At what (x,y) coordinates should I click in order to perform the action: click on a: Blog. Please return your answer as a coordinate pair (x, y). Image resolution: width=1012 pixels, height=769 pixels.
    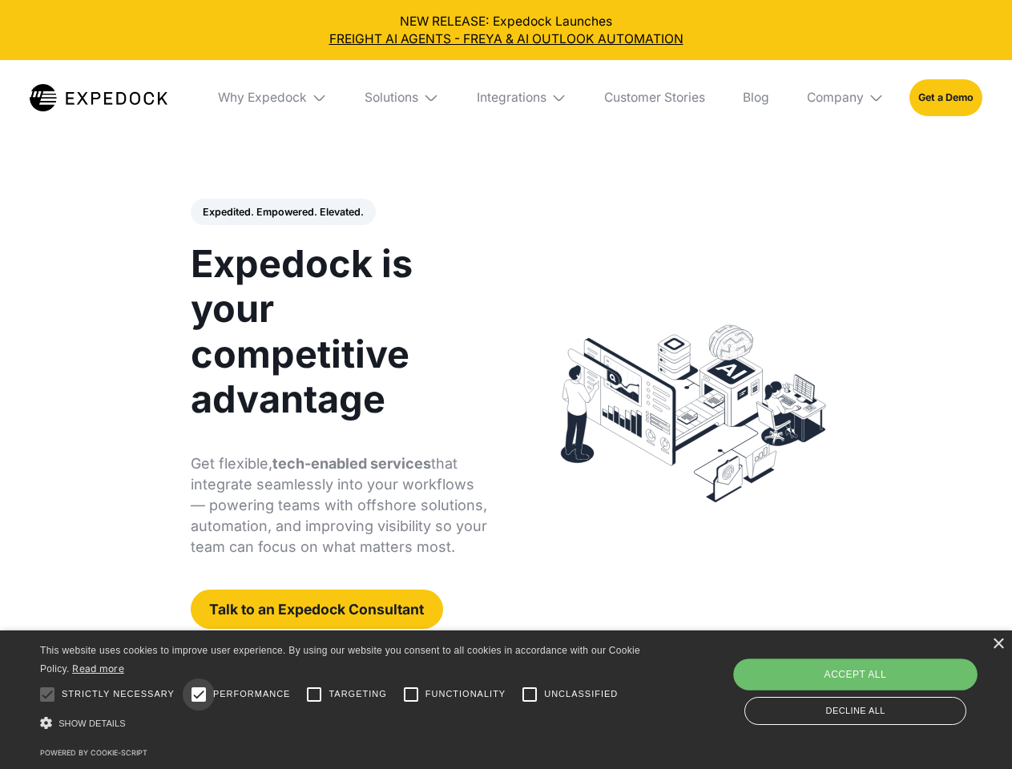
    Looking at the image, I should click on (756, 98).